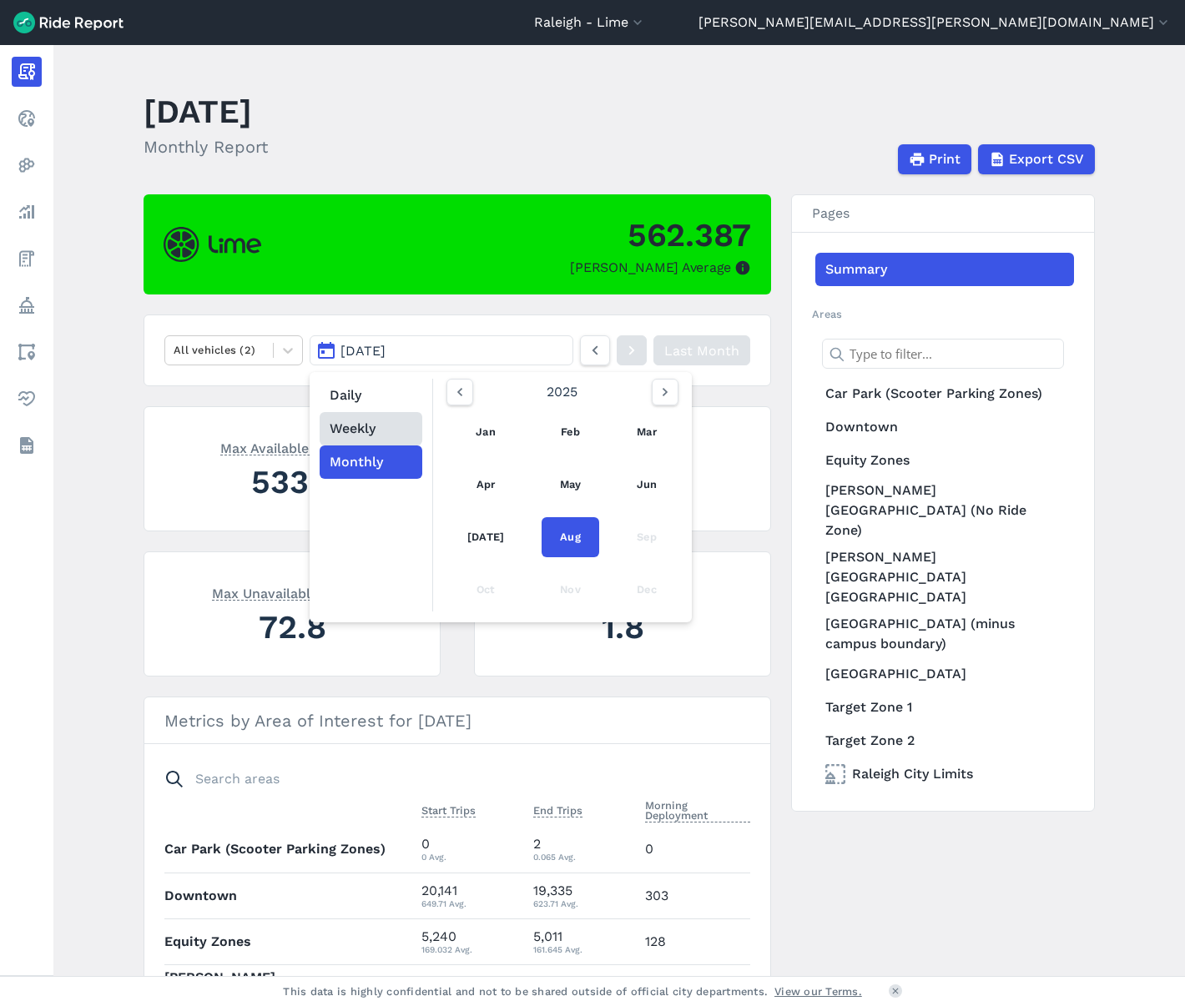 This screenshot has width=1185, height=1006. Describe the element at coordinates (292, 482) in the screenshot. I see `div: 533.7` at that location.